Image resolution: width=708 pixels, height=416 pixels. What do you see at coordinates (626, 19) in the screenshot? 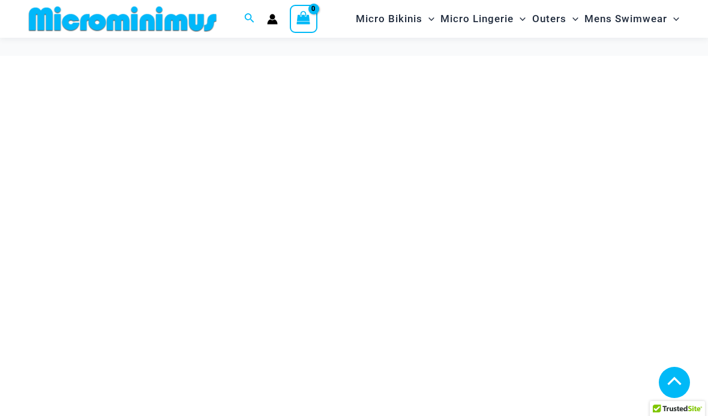
I see `span: Mens Swimwear` at bounding box center [626, 19].